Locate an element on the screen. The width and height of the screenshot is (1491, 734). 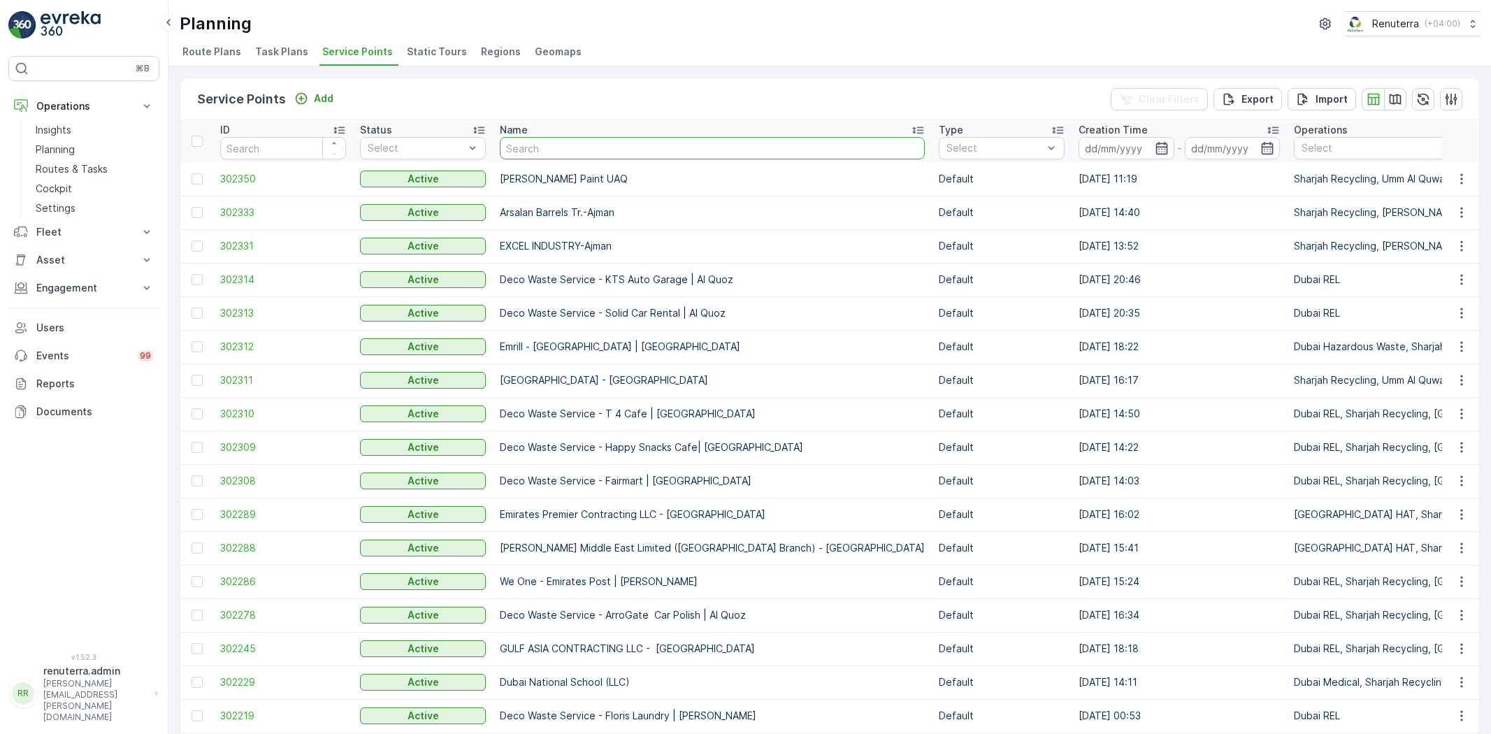
img: logo is located at coordinates (22, 25).